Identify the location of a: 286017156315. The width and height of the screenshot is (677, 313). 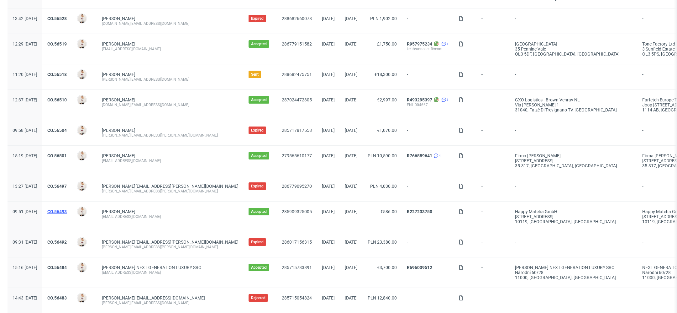
(297, 242).